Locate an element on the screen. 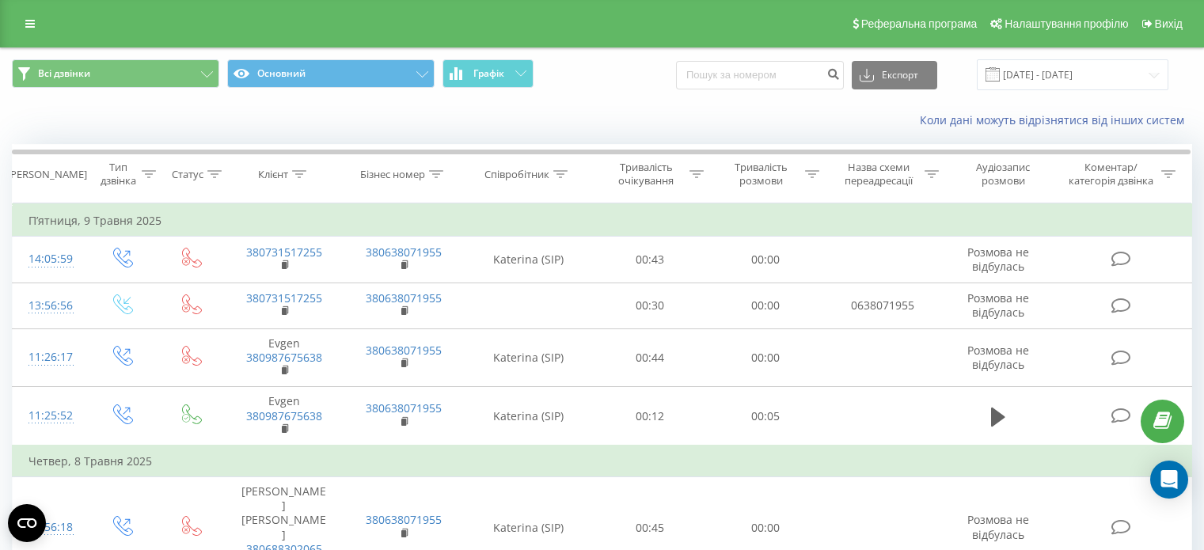  td: 00:05 is located at coordinates (764, 416).